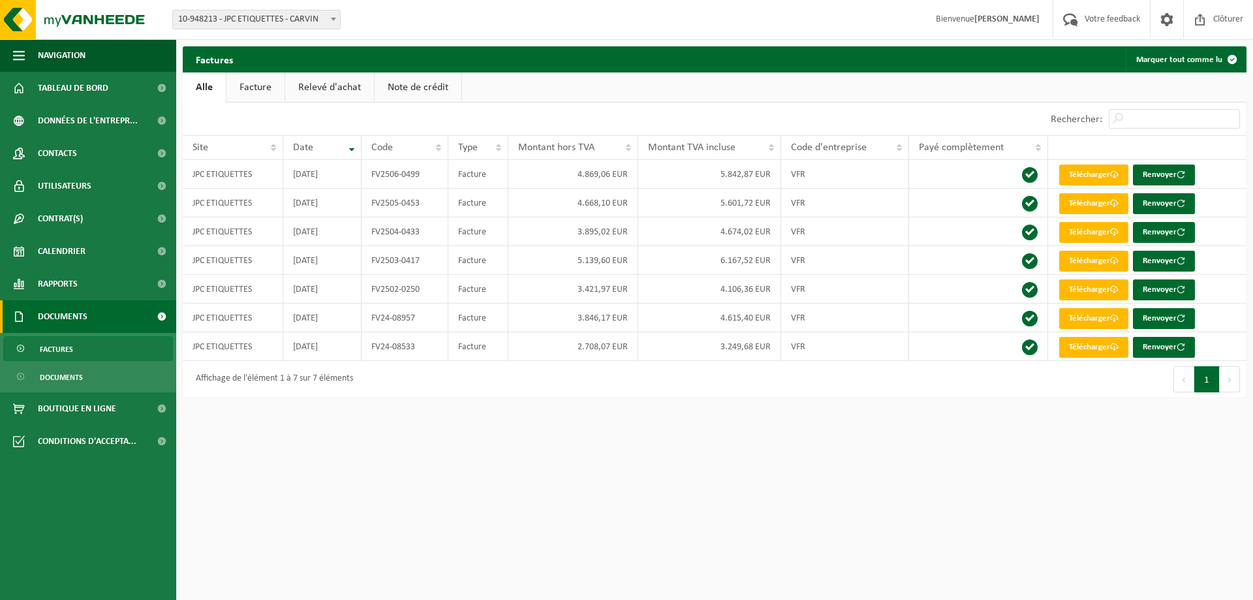 Image resolution: width=1253 pixels, height=600 pixels. Describe the element at coordinates (61, 251) in the screenshot. I see `span: Calendrier` at that location.